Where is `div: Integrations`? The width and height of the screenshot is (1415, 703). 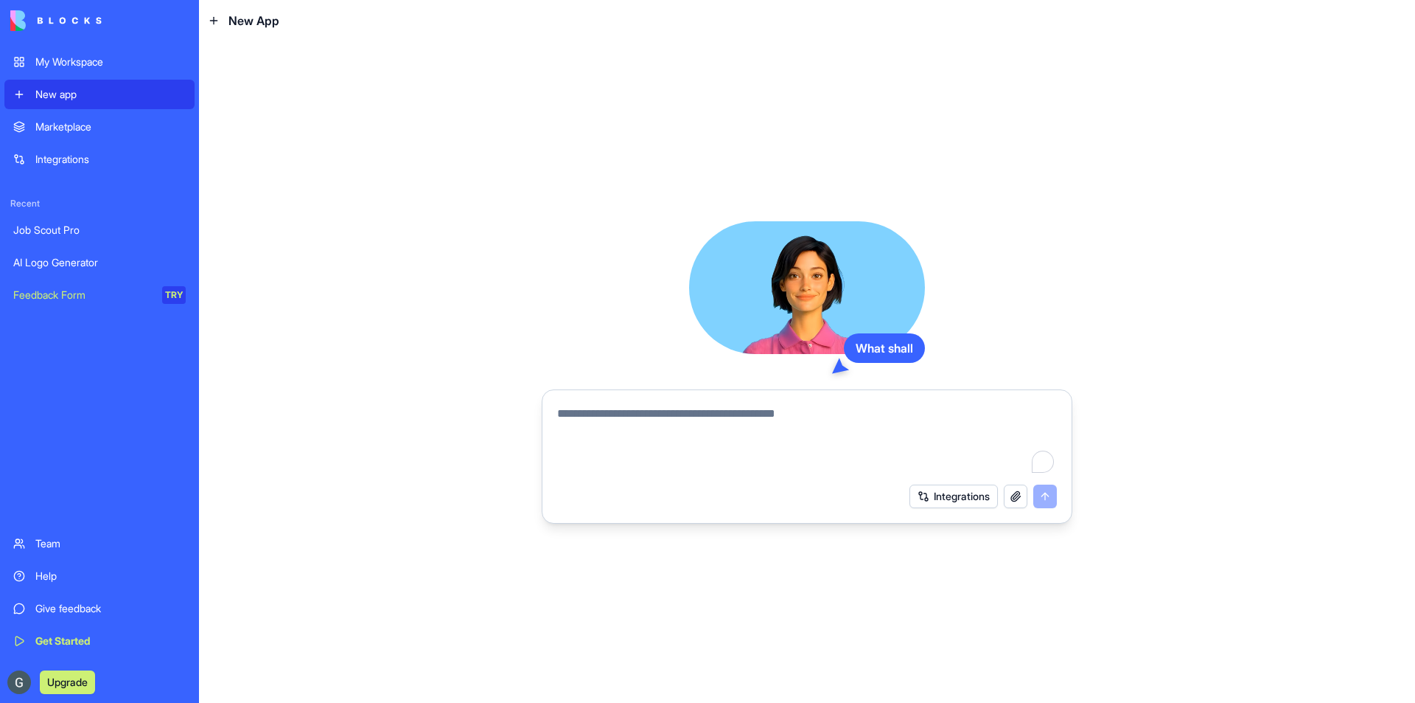 div: Integrations is located at coordinates (111, 159).